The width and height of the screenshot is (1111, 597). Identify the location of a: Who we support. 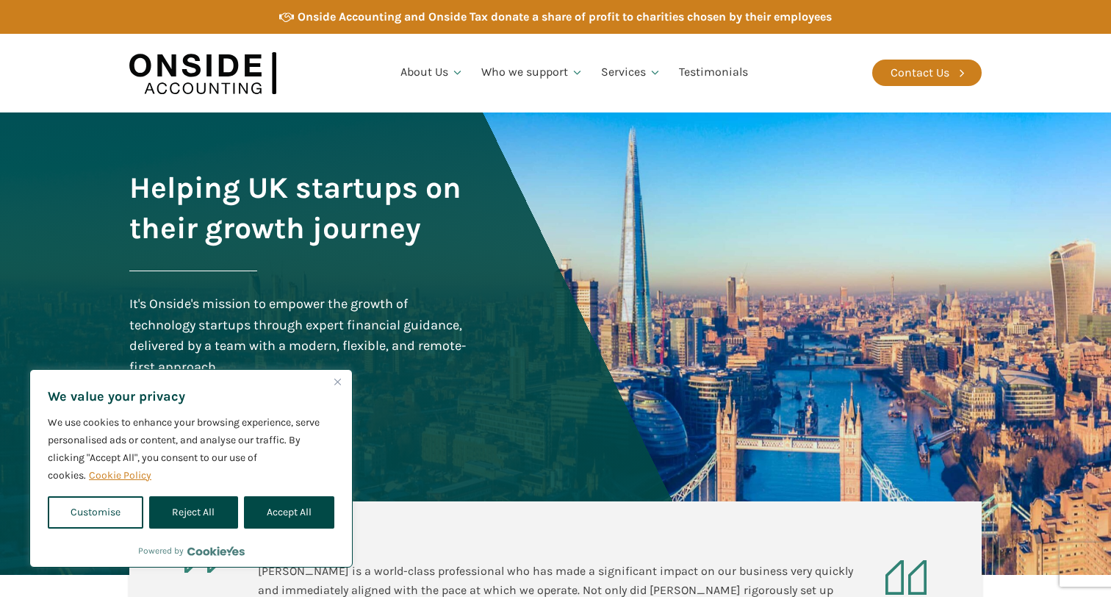
(532, 73).